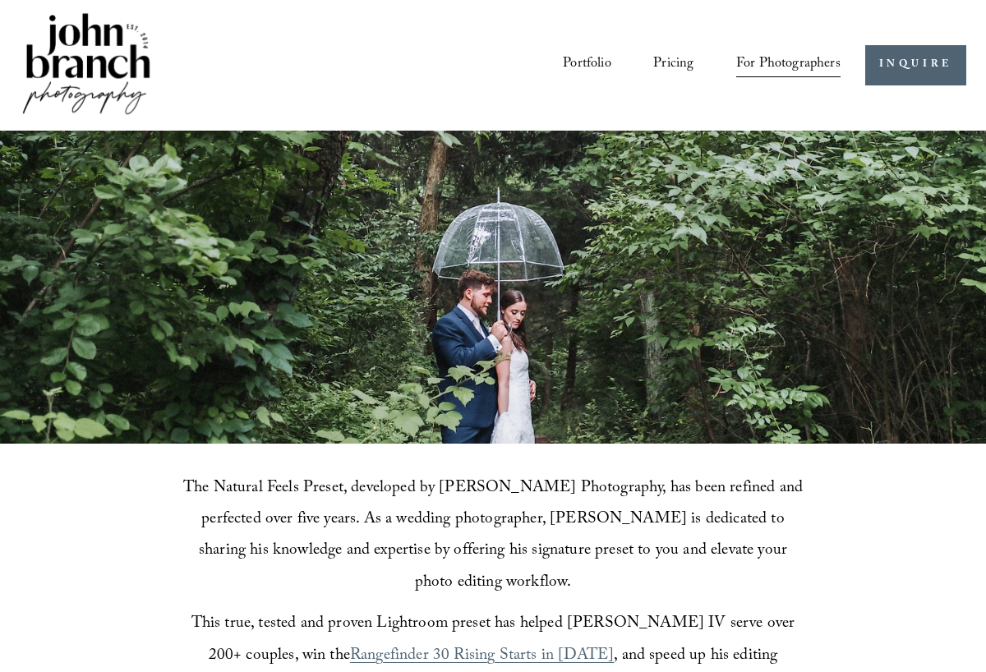 This screenshot has height=672, width=986. What do you see at coordinates (788, 66) in the screenshot?
I see `a: folder dropdown` at bounding box center [788, 66].